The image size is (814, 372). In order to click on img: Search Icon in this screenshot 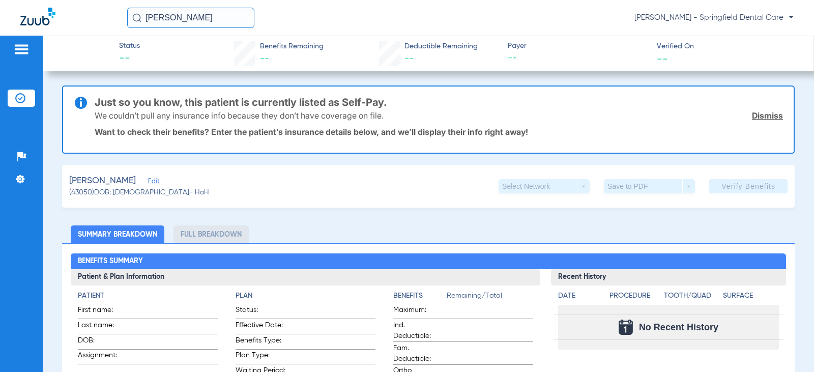, I will do `click(137, 18)`.